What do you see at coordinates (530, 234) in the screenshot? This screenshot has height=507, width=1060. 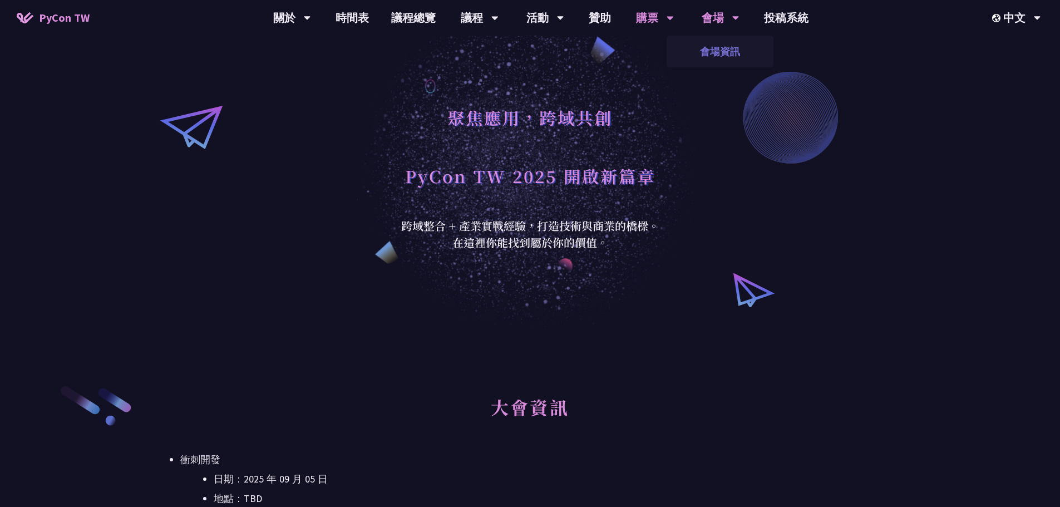 I see `div: 跨域整合 + 產業實戰經驗，打造技術與商業的橋樑。 在這裡你能找到屬於你的價值。` at bounding box center [530, 234].